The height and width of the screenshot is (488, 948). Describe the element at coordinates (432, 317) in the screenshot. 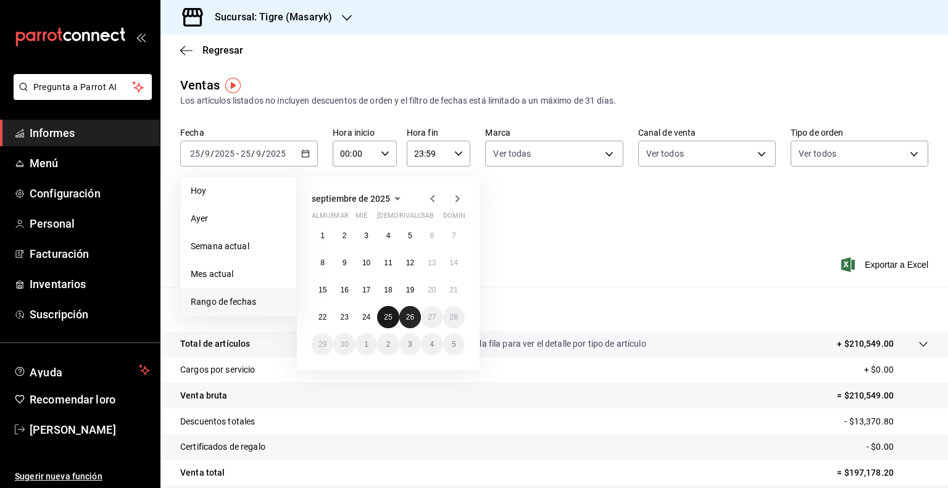

I see `font: 27` at that location.